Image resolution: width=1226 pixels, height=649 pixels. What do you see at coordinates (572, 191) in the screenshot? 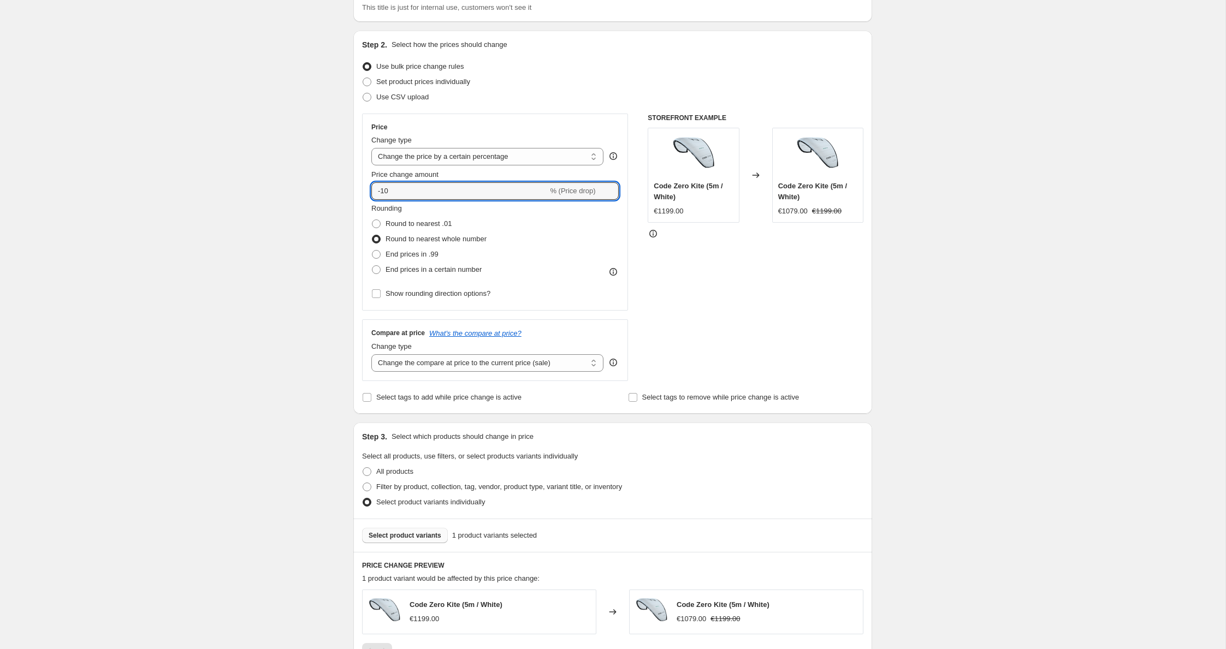
I see `span: % (Price drop)` at bounding box center [572, 191].